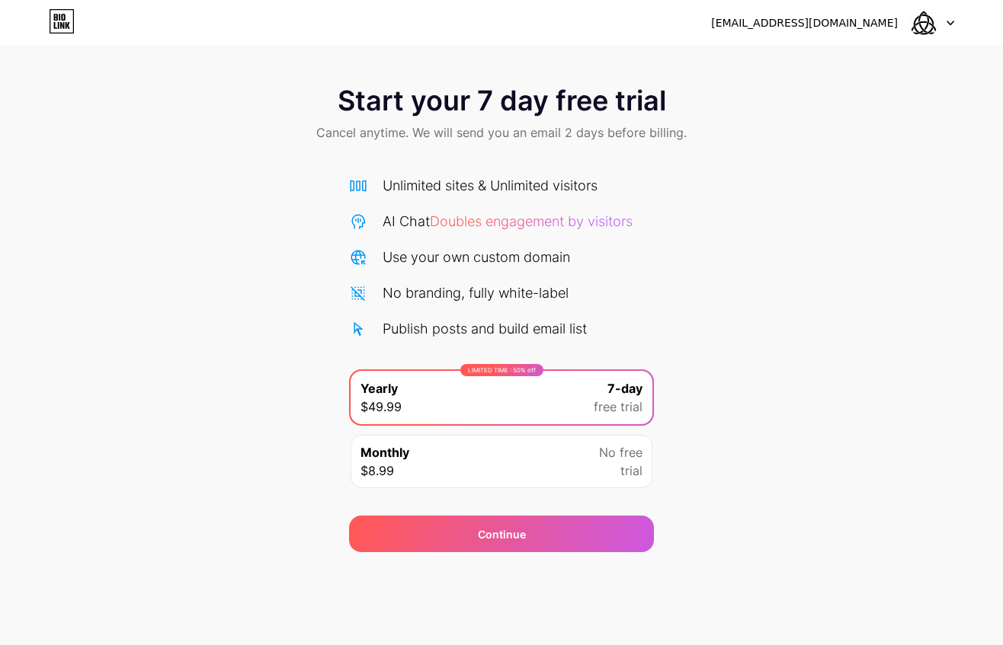 This screenshot has width=1003, height=645. Describe the element at coordinates (501, 133) in the screenshot. I see `span: Cancel anytime. We will send you an email 2 days before billing.` at that location.